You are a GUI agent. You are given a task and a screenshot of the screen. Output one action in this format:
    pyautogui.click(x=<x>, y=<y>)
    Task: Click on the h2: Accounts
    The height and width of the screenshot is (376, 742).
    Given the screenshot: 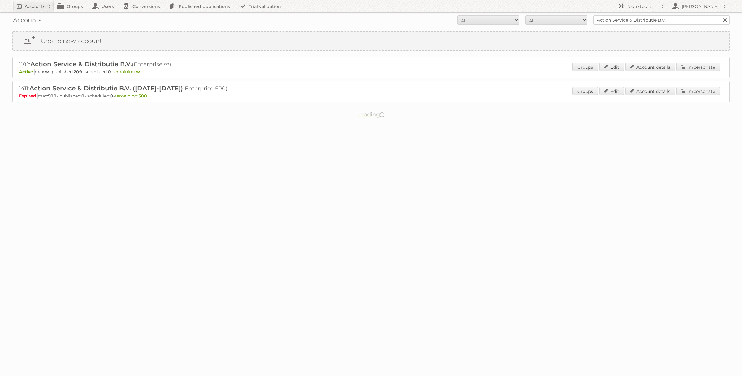 What is the action you would take?
    pyautogui.click(x=35, y=7)
    